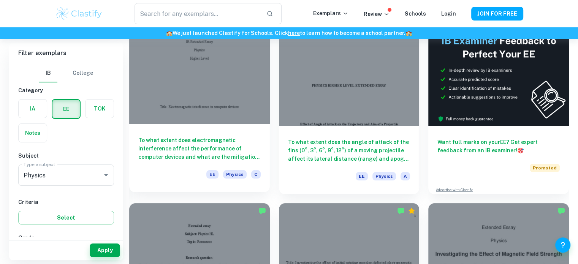  Describe the element at coordinates (405, 176) in the screenshot. I see `span: A` at that location.